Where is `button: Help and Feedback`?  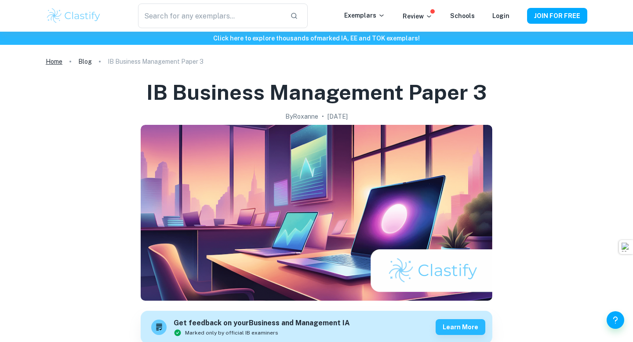 button: Help and Feedback is located at coordinates (616, 320).